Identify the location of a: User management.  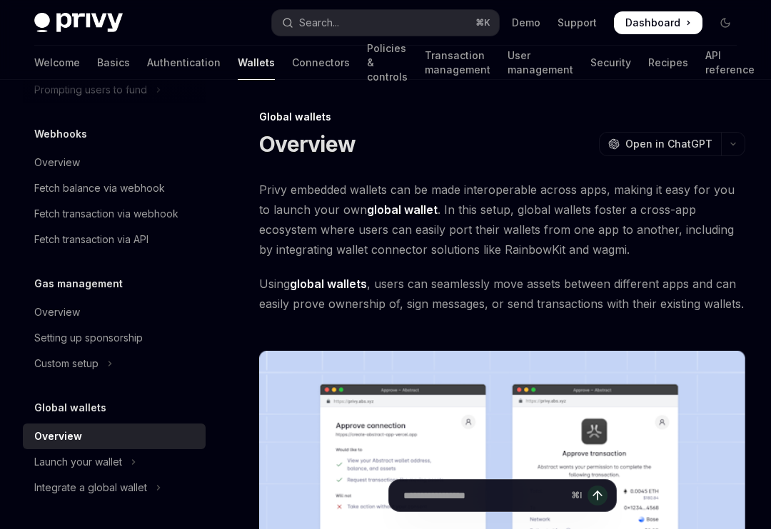
(540, 63).